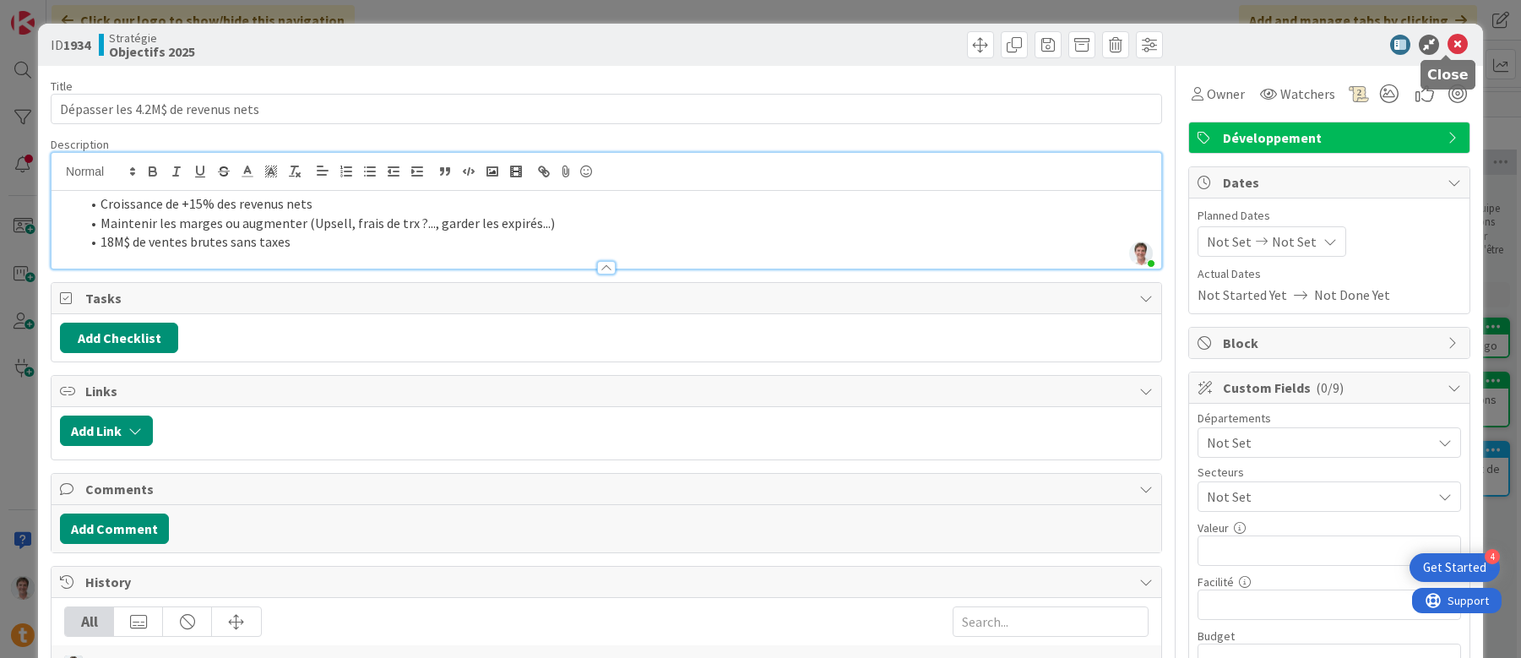 Image resolution: width=1521 pixels, height=658 pixels. What do you see at coordinates (1330, 215) in the screenshot?
I see `span: Planned Dates` at bounding box center [1330, 215].